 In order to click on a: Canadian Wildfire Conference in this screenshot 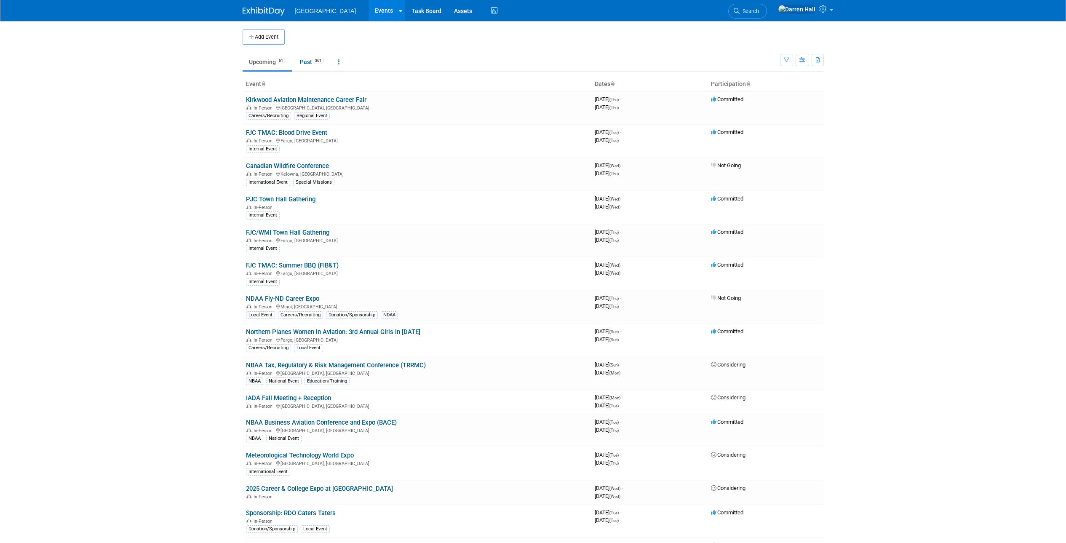, I will do `click(287, 166)`.